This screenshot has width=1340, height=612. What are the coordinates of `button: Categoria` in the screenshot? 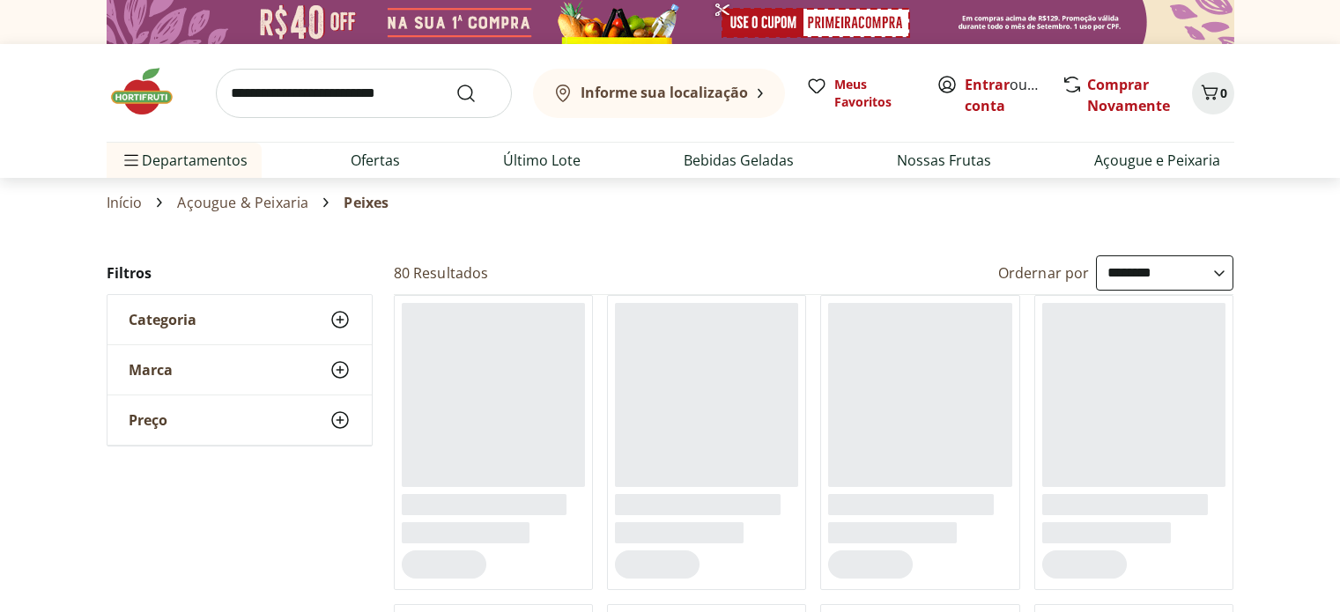 It's located at (240, 320).